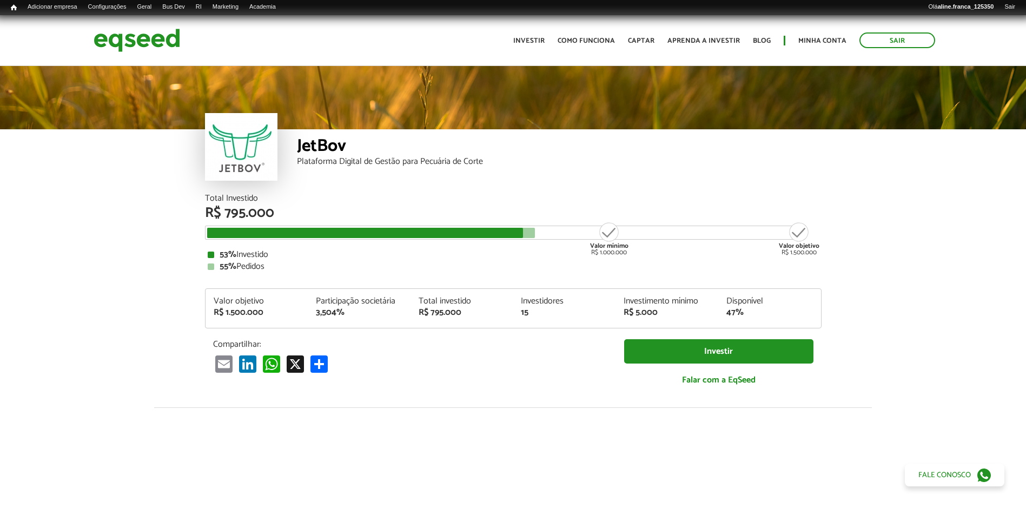 Image resolution: width=1026 pixels, height=508 pixels. I want to click on div: Pedidos, so click(513, 267).